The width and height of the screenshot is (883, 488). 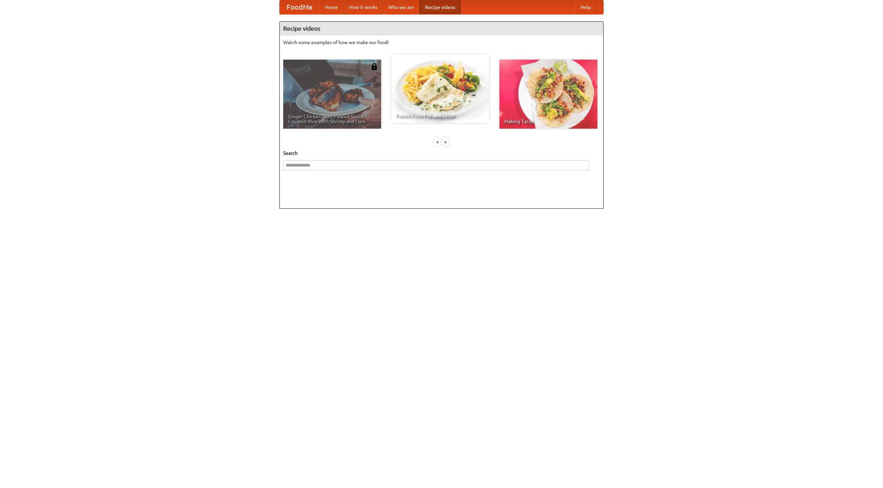 What do you see at coordinates (548, 94) in the screenshot?
I see `a: Making Tacos` at bounding box center [548, 94].